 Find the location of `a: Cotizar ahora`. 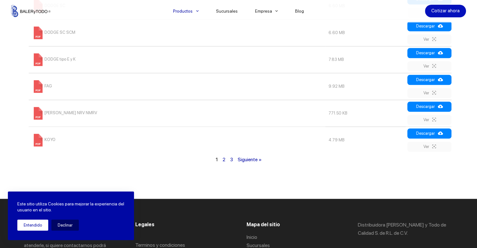

a: Cotizar ahora is located at coordinates (445, 11).